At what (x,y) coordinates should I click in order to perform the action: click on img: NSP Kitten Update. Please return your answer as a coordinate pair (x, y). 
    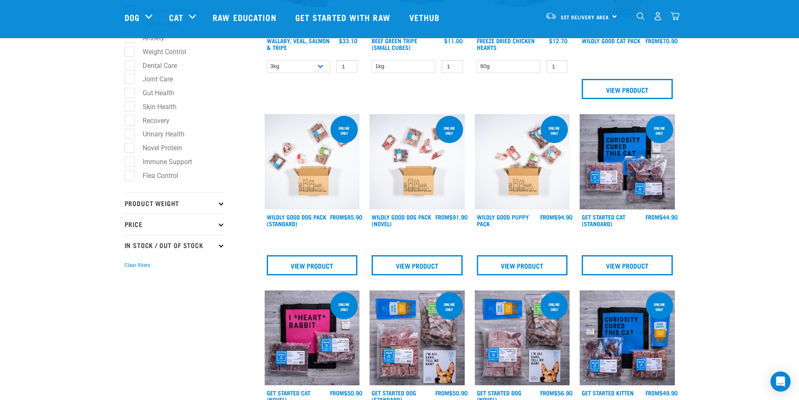
    Looking at the image, I should click on (627, 338).